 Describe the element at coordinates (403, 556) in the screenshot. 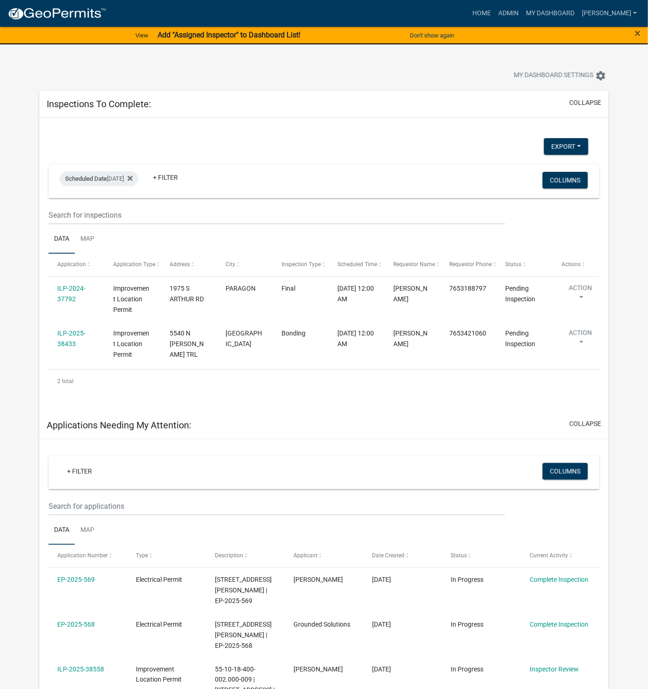

I see `datatable-header-cell: Date Created` at that location.